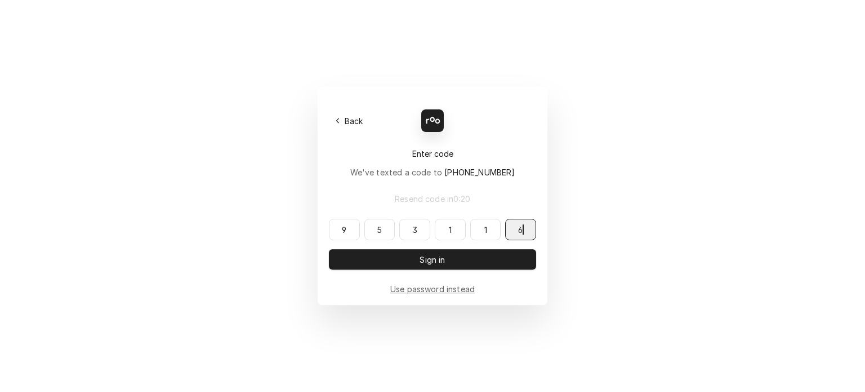 The image size is (865, 392). Describe the element at coordinates (433, 288) in the screenshot. I see `a: Go to Email and password form` at that location.